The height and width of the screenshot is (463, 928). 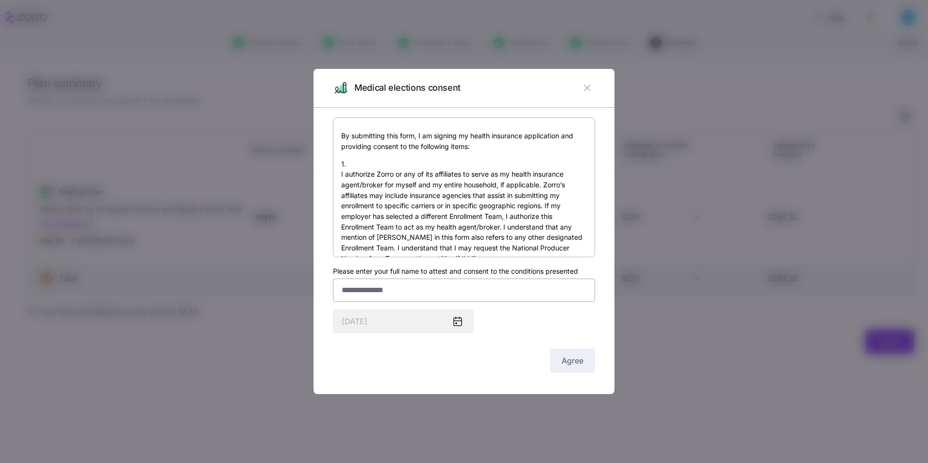 What do you see at coordinates (403, 321) in the screenshot?
I see `input: MM/DD/YYYY` at bounding box center [403, 321].